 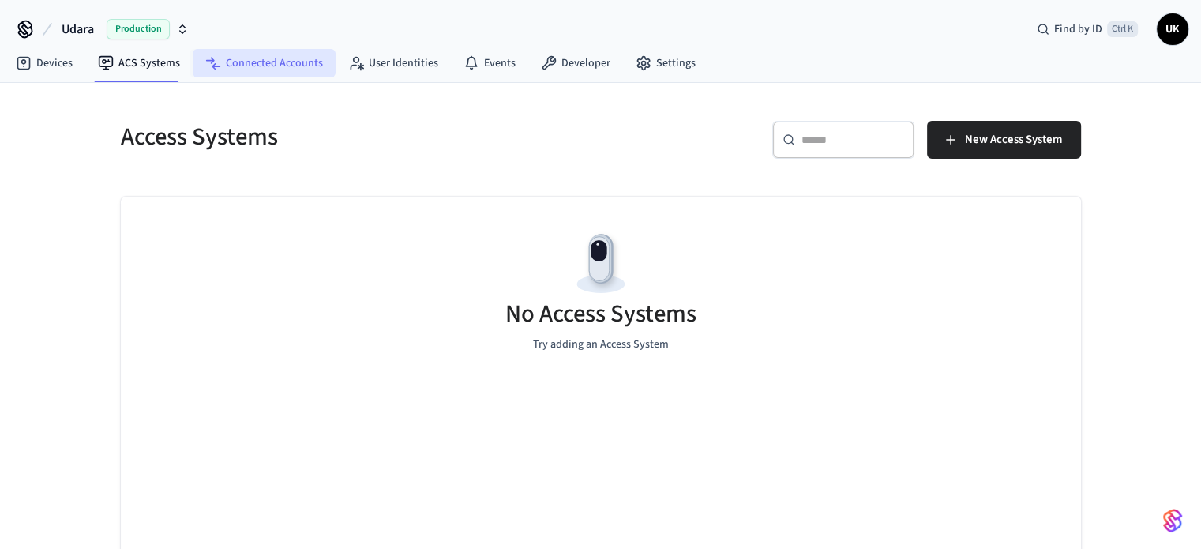 What do you see at coordinates (575, 63) in the screenshot?
I see `a: Developer` at bounding box center [575, 63].